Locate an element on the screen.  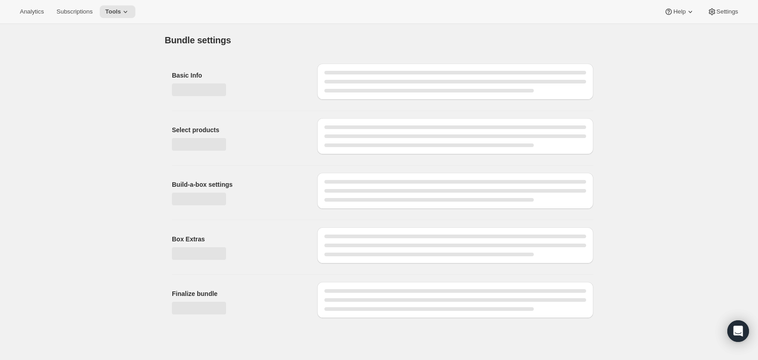
div: Page loading is located at coordinates (379, 175).